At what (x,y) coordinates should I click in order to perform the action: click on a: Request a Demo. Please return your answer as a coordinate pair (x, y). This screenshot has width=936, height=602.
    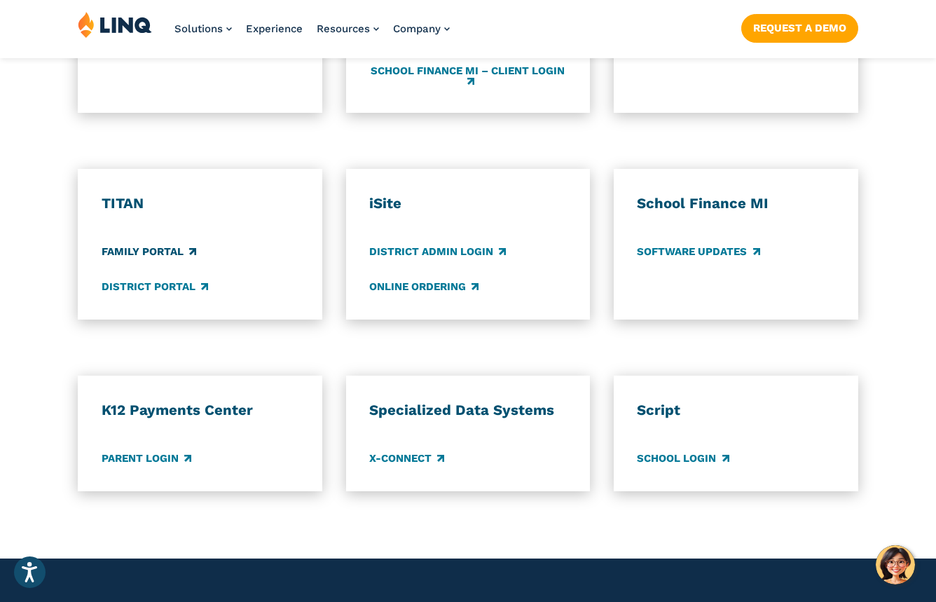
    Looking at the image, I should click on (800, 28).